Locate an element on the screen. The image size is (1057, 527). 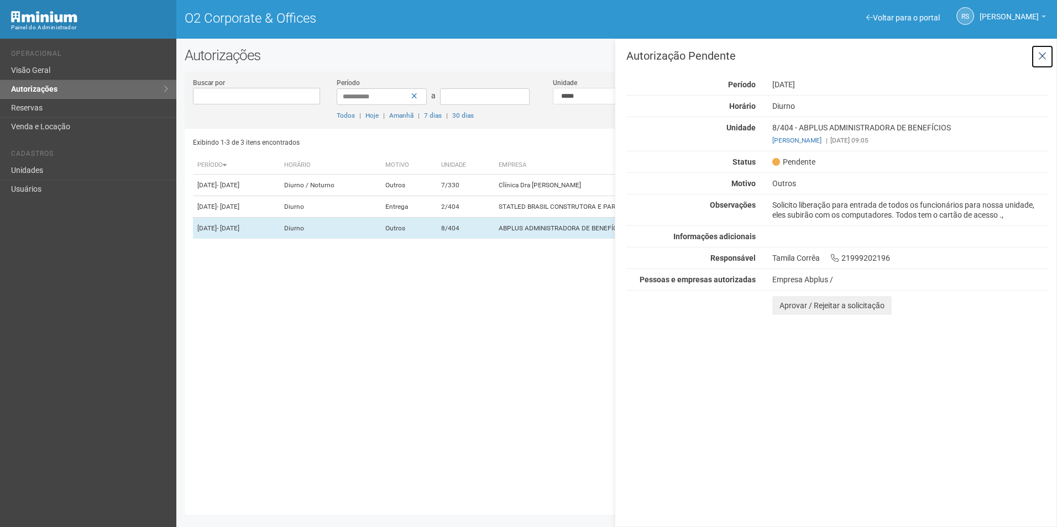
a: Amanhã is located at coordinates (401, 115).